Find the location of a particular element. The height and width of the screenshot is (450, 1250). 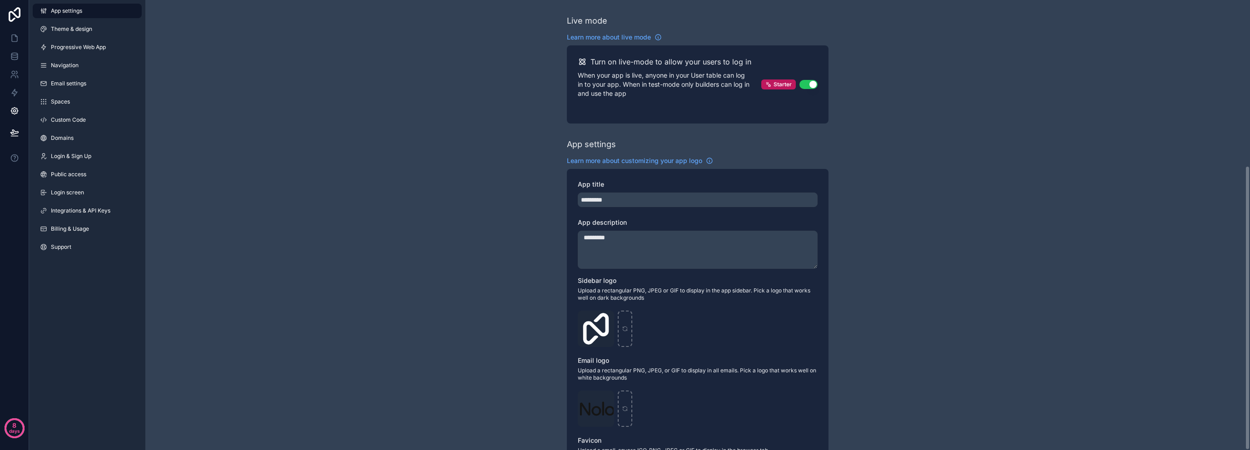

span: Billing & Usage is located at coordinates (70, 229).